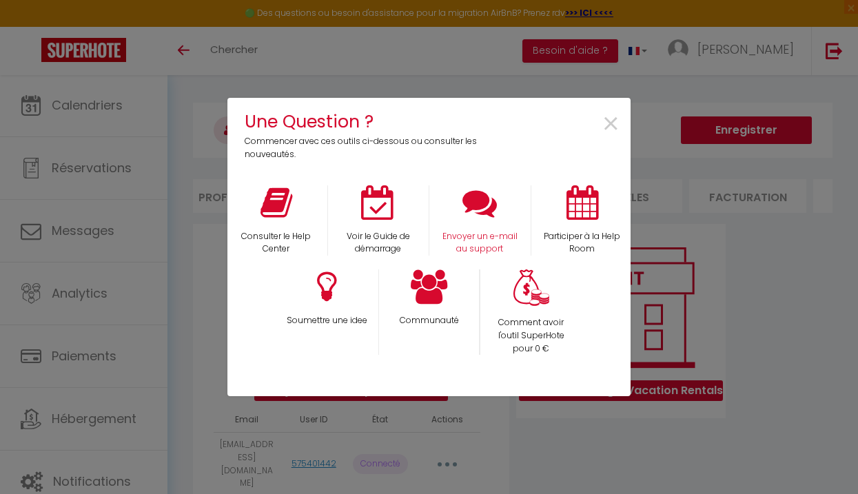 The height and width of the screenshot is (494, 858). Describe the element at coordinates (378, 243) in the screenshot. I see `p: Voir le Guide de démarrage` at that location.